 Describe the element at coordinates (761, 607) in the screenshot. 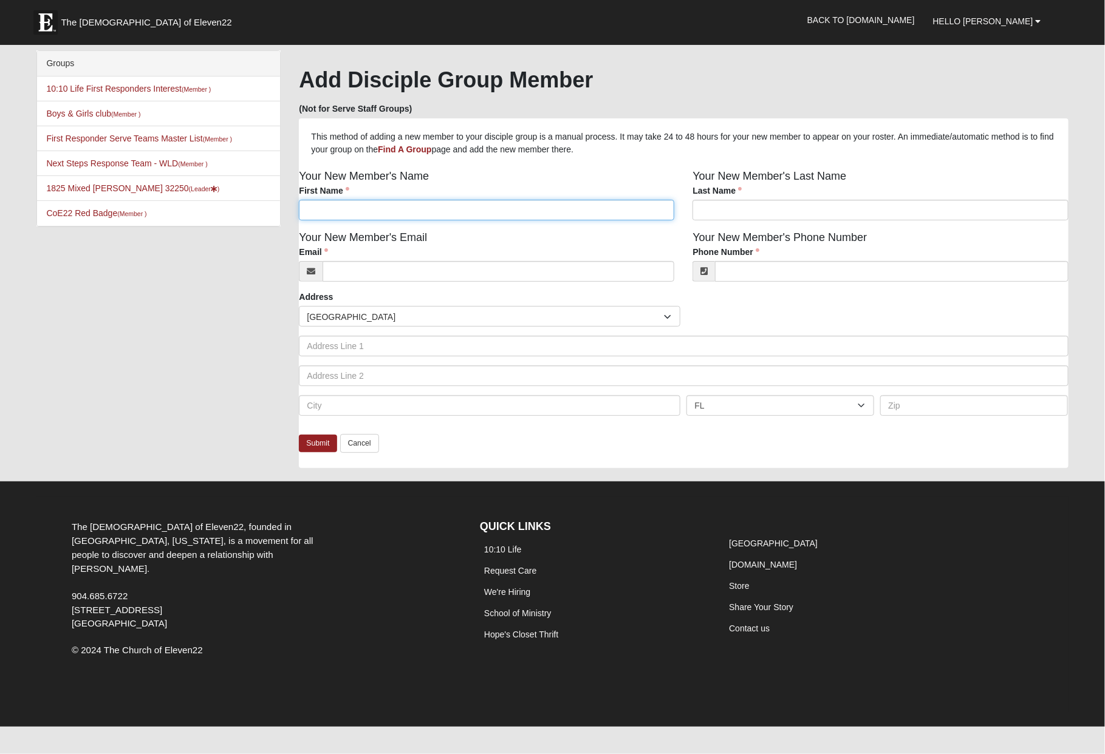

I see `a: Share Your Story` at that location.